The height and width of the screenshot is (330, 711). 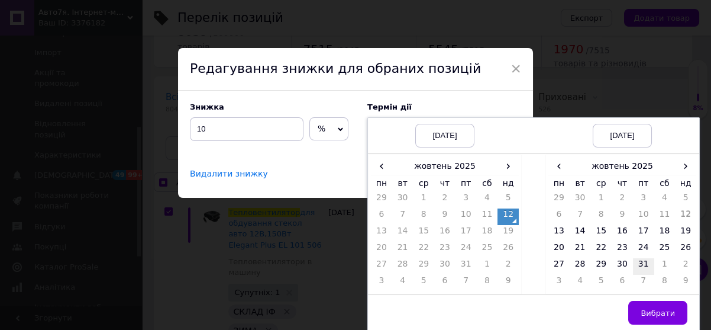 I want to click on input: 0, so click(x=247, y=129).